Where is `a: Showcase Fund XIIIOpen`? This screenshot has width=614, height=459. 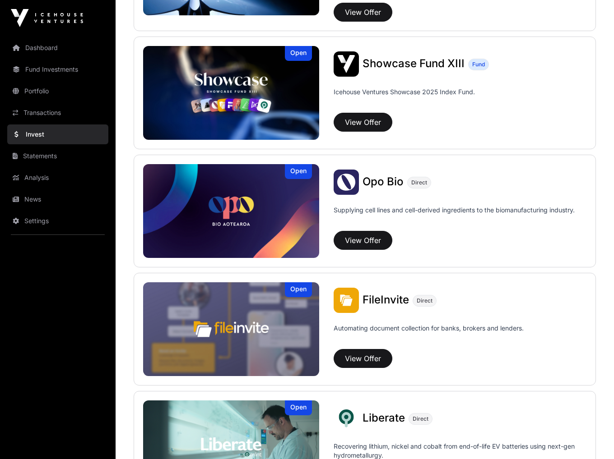
a: Showcase Fund XIIIOpen is located at coordinates (231, 93).